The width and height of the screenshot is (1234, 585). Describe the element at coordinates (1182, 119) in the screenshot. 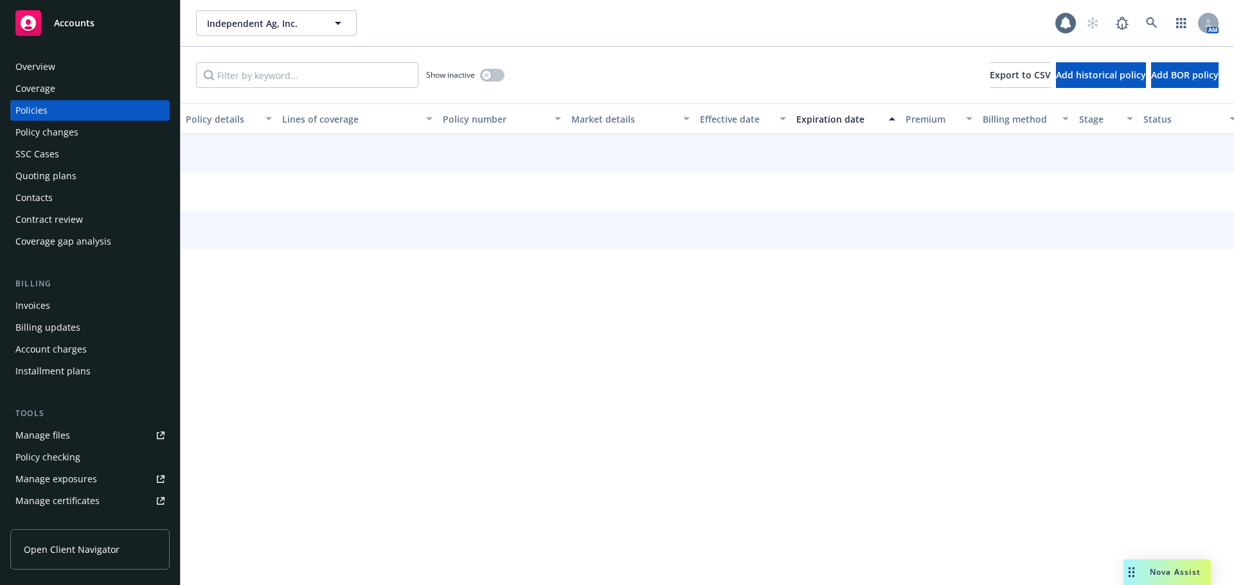

I see `div: Status` at that location.